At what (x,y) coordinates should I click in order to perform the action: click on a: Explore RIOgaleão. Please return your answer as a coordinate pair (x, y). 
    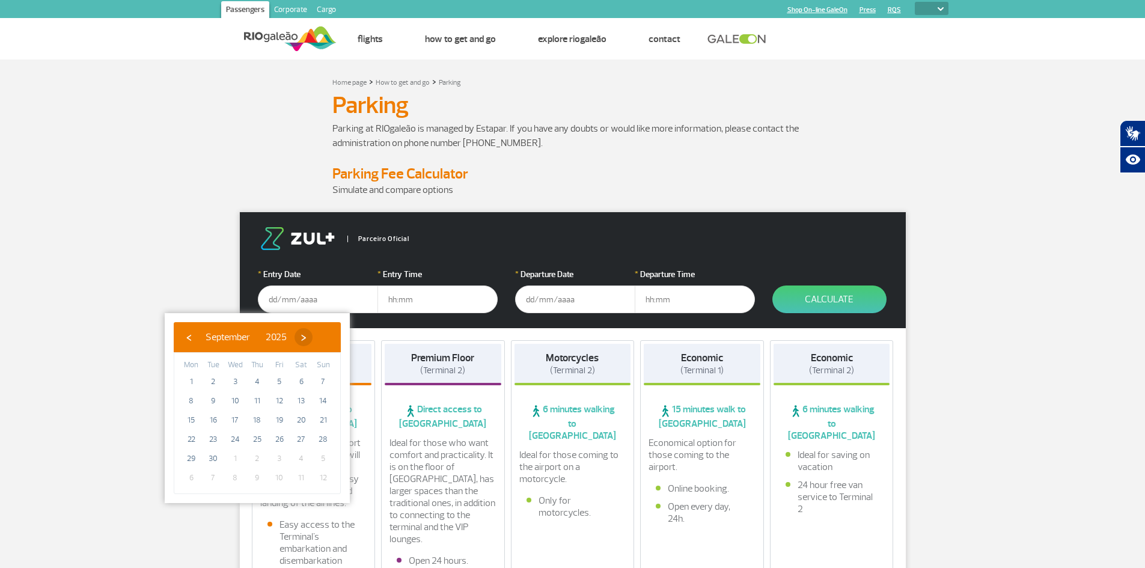
    Looking at the image, I should click on (572, 39).